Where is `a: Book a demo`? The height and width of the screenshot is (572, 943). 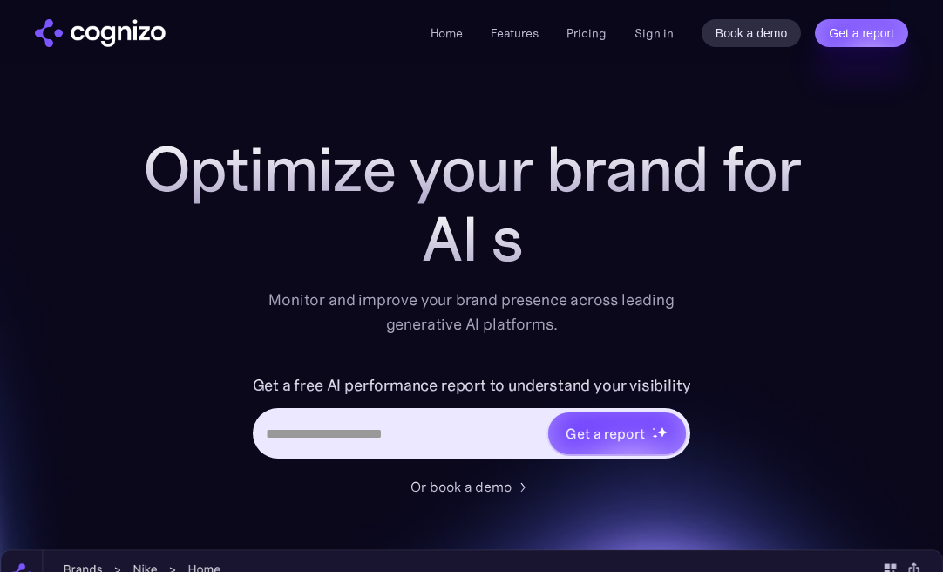 a: Book a demo is located at coordinates (751, 33).